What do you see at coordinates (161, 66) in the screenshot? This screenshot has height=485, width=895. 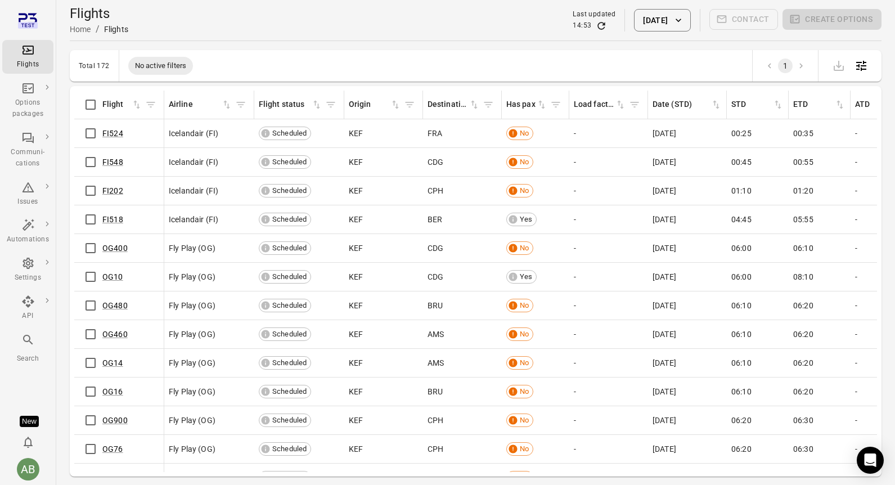 I see `span: No active filters` at bounding box center [161, 66].